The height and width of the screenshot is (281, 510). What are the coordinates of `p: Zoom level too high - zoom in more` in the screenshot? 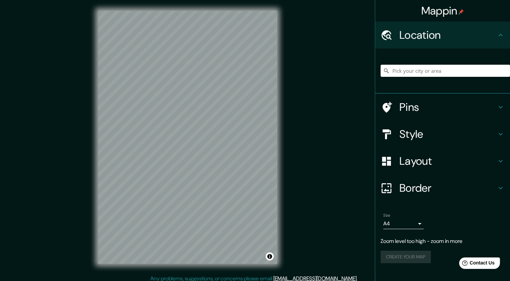 It's located at (443, 241).